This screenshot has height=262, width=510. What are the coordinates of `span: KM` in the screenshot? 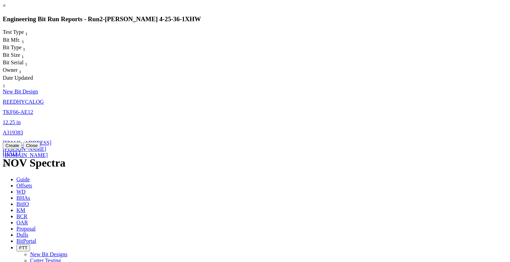 It's located at (21, 210).